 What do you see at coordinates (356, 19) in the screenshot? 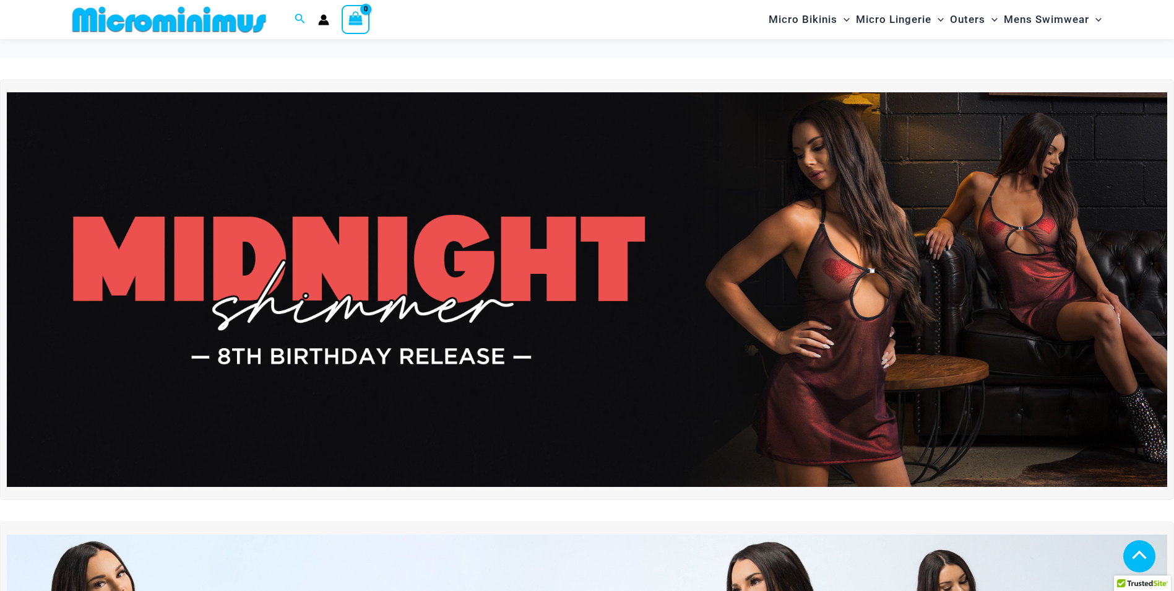
I see `a: View Shopping Cart, empty` at bounding box center [356, 19].